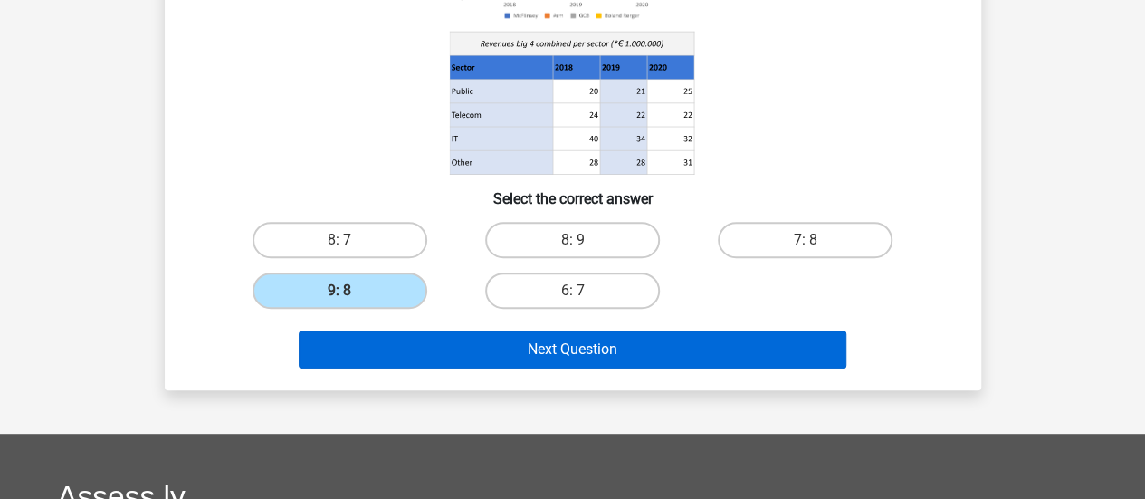 This screenshot has height=499, width=1145. Describe the element at coordinates (804, 240) in the screenshot. I see `label: 7: 8` at that location.